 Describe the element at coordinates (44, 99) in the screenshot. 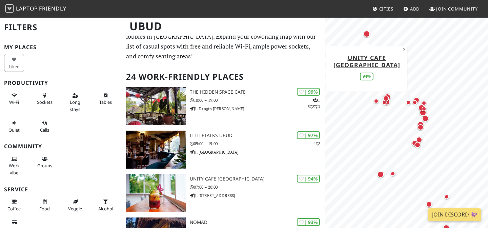

I see `button: Sockets` at that location.